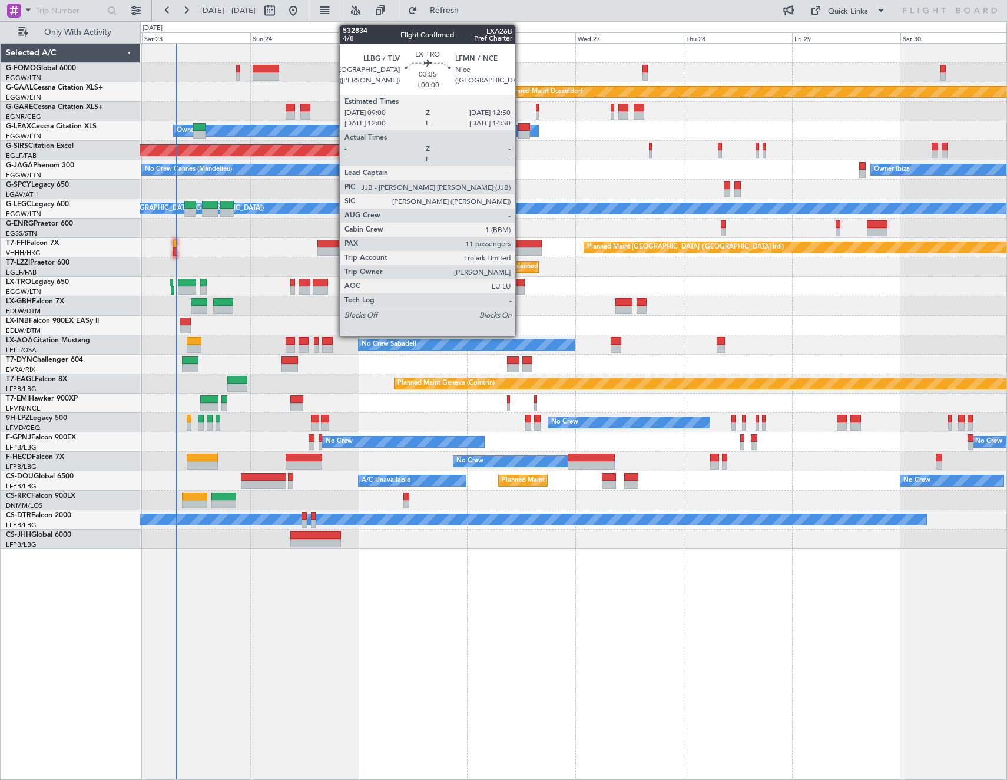 The height and width of the screenshot is (780, 1007). I want to click on span: LX-AOA, so click(19, 341).